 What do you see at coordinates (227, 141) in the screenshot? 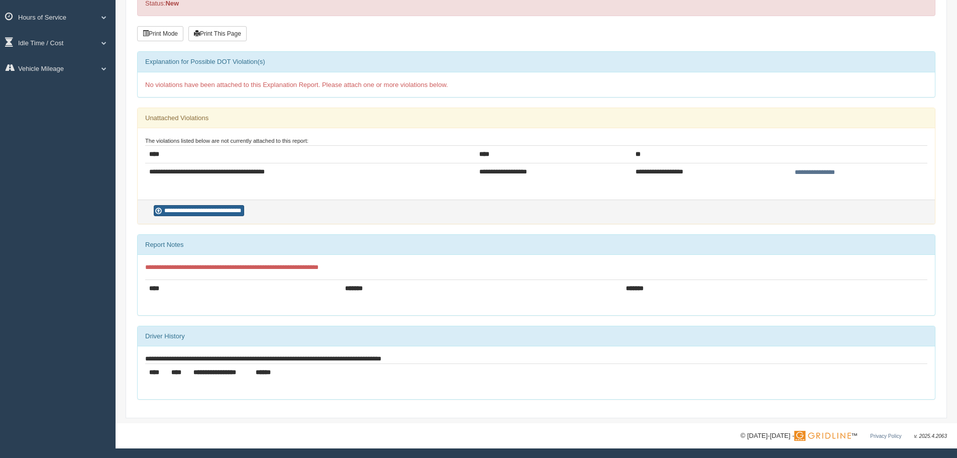
I see `small: The violations listed below are not currently attached to this report:` at bounding box center [227, 141].